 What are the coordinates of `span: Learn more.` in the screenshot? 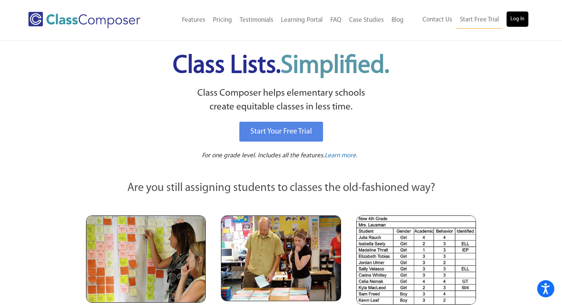 It's located at (341, 155).